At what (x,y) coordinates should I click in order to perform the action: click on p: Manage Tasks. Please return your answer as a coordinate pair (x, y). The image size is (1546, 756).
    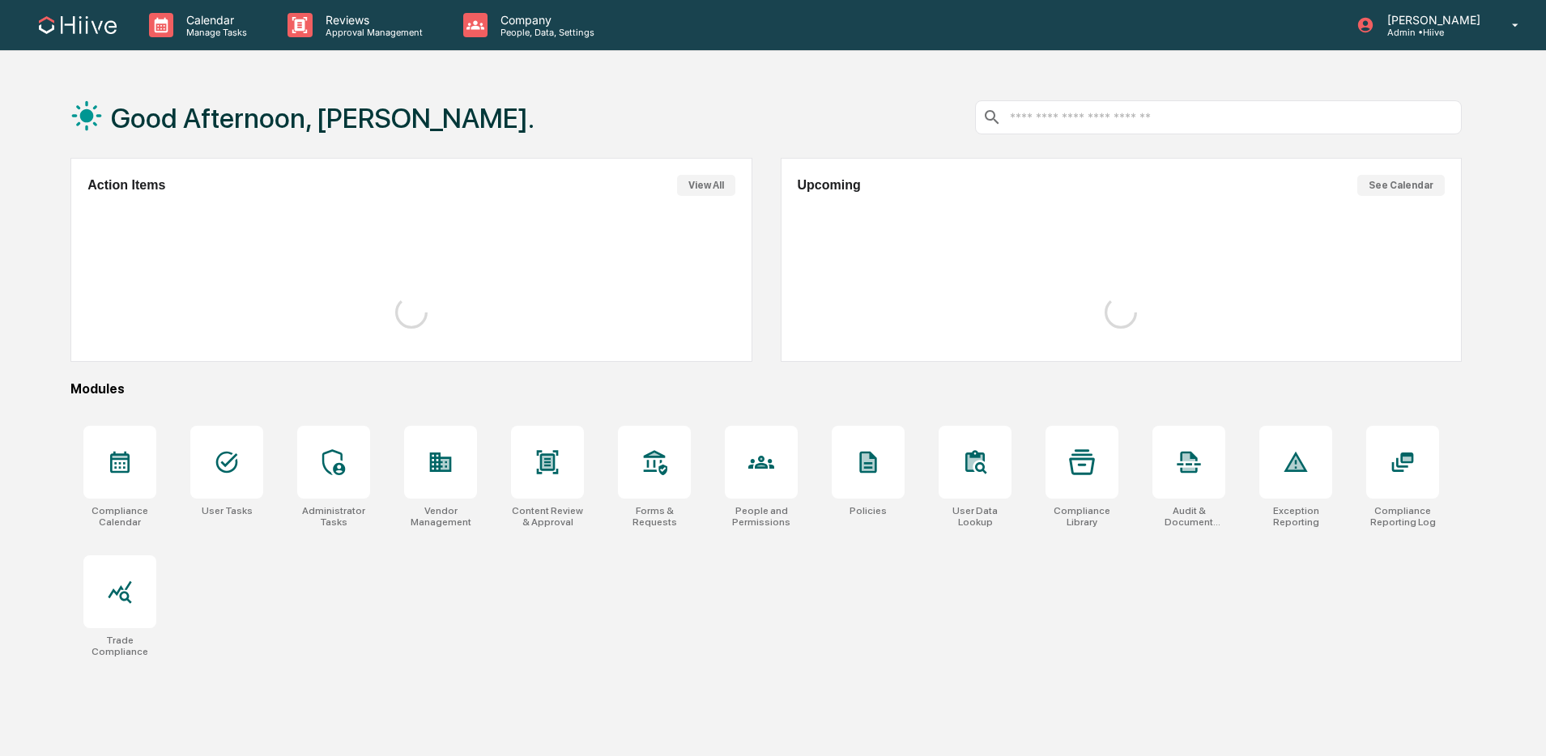
    Looking at the image, I should click on (214, 32).